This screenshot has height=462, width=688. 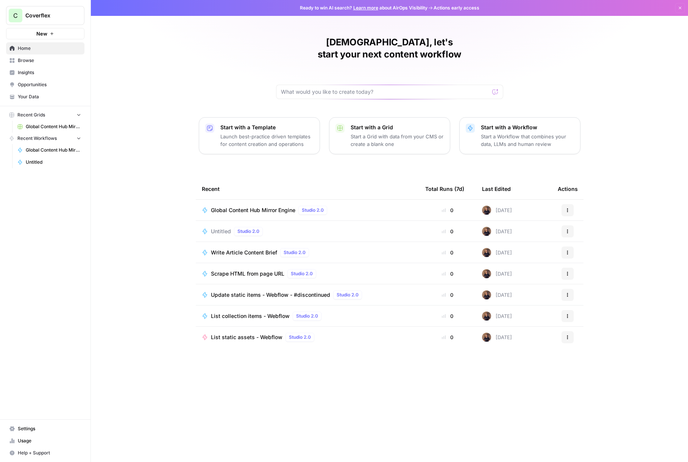 I want to click on p: Start with a Workflow, so click(x=527, y=128).